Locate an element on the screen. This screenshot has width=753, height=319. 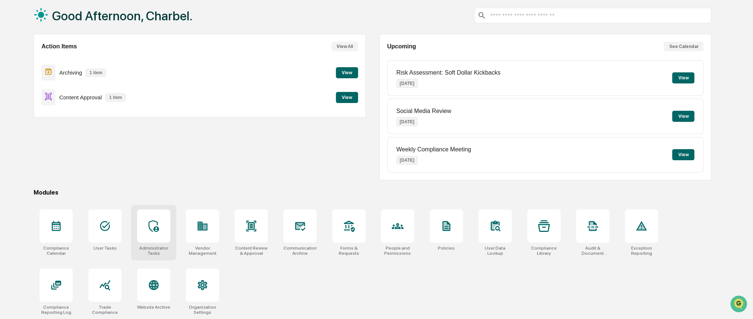
div: Content Review & Approval is located at coordinates (251, 251).